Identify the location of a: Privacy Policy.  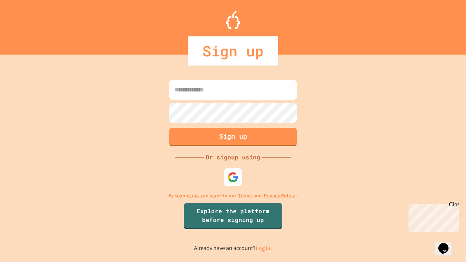
(279, 196).